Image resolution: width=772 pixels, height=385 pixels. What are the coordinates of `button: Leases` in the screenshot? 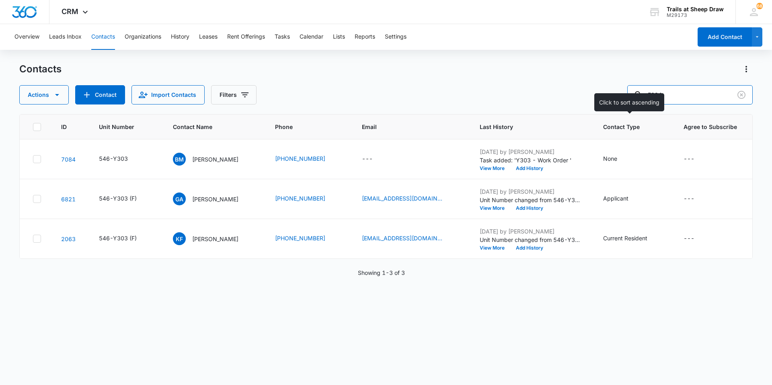 It's located at (208, 37).